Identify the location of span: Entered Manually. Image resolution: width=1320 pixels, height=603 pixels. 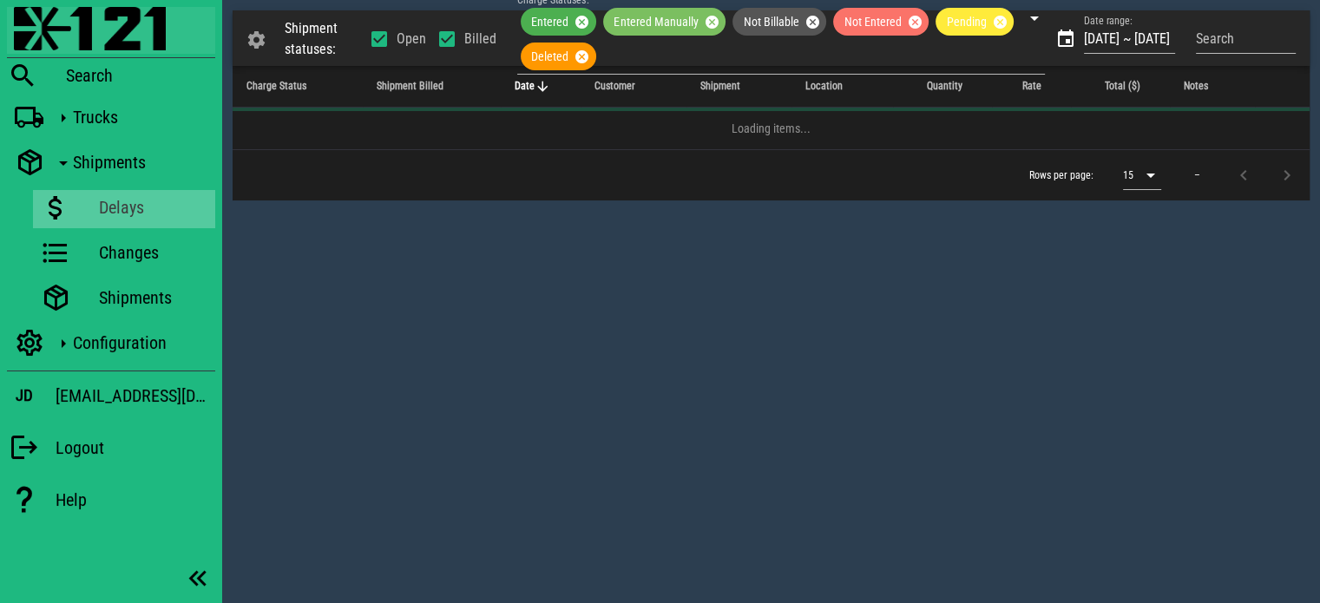
(664, 22).